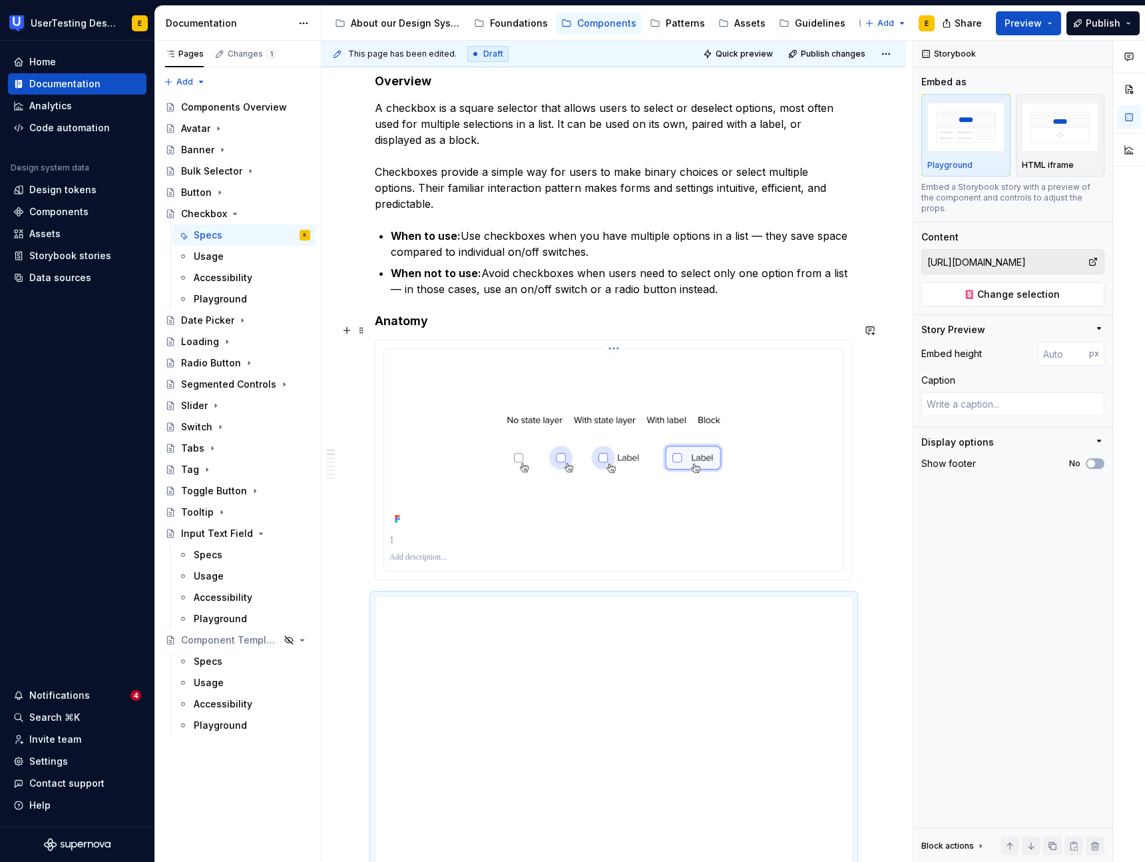 This screenshot has height=862, width=1145. What do you see at coordinates (200, 342) in the screenshot?
I see `div: Loading` at bounding box center [200, 342].